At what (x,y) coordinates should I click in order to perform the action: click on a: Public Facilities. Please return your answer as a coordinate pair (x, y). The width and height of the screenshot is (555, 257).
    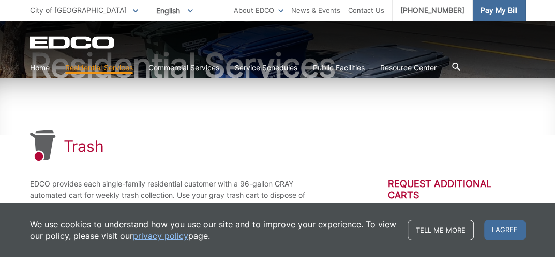
    Looking at the image, I should click on (339, 68).